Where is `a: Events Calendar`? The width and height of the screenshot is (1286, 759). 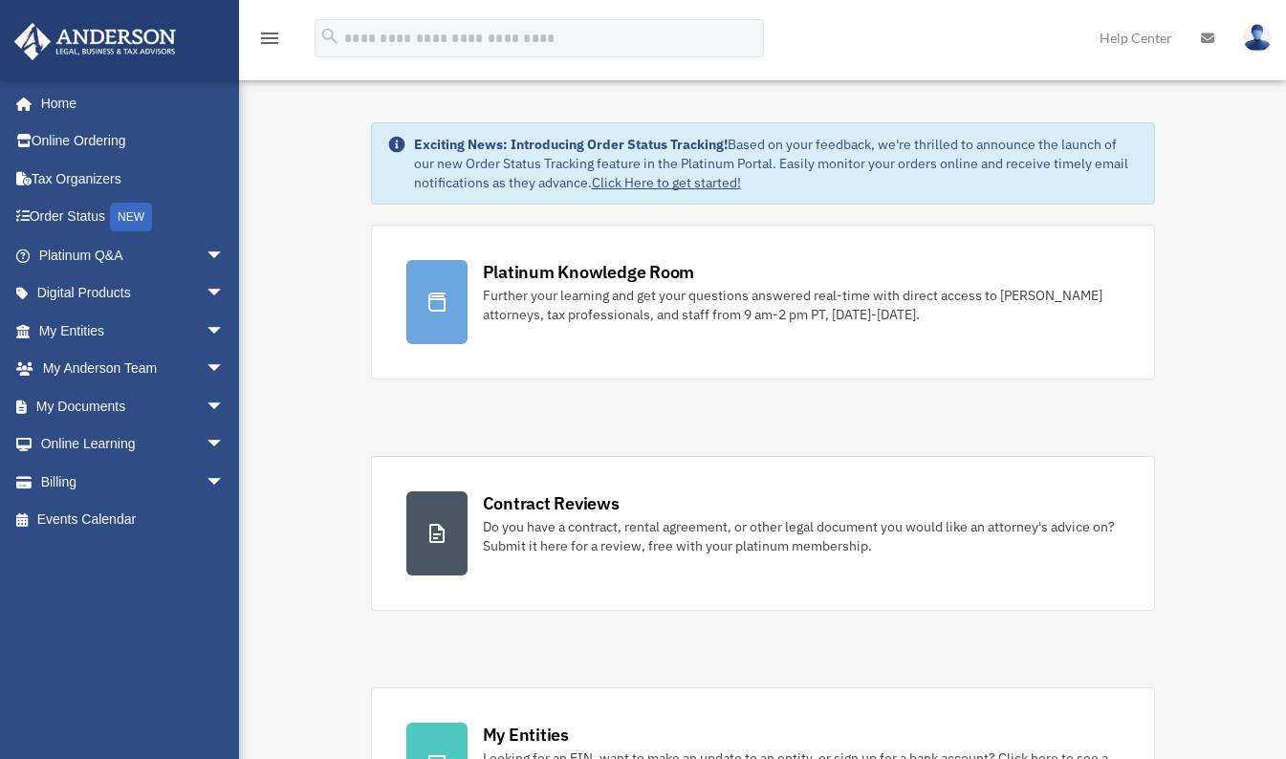 a: Events Calendar is located at coordinates (133, 520).